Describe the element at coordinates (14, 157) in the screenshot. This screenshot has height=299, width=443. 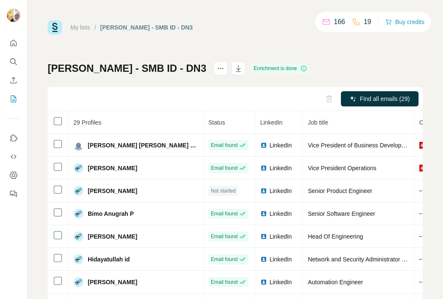
I see `button: Use Surfe API` at that location.